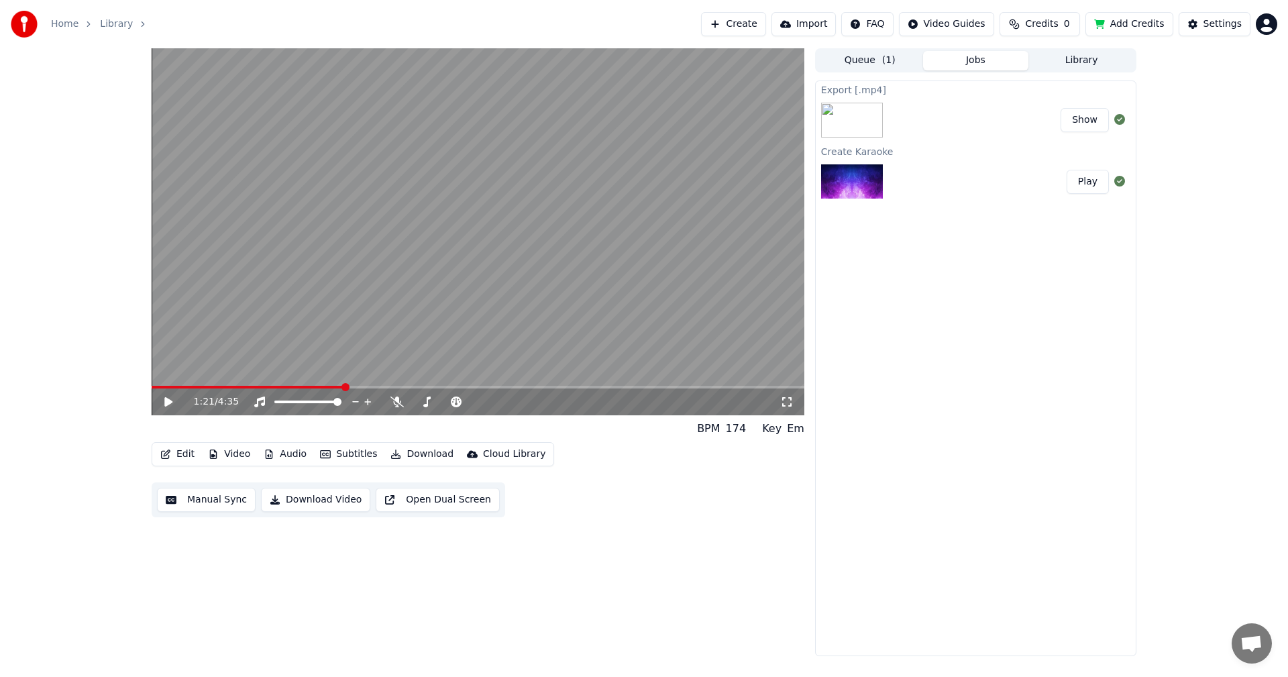 This screenshot has height=677, width=1288. I want to click on a: Home, so click(64, 24).